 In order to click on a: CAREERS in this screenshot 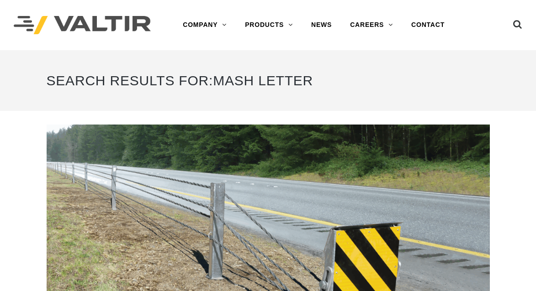, I will do `click(371, 25)`.